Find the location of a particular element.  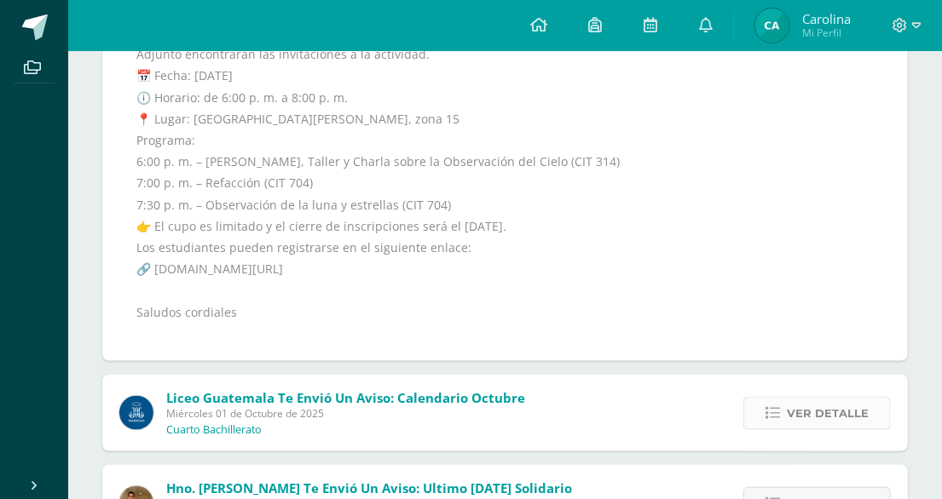

span: Miércoles 01 de Octubre de 2025 is located at coordinates (345, 413).